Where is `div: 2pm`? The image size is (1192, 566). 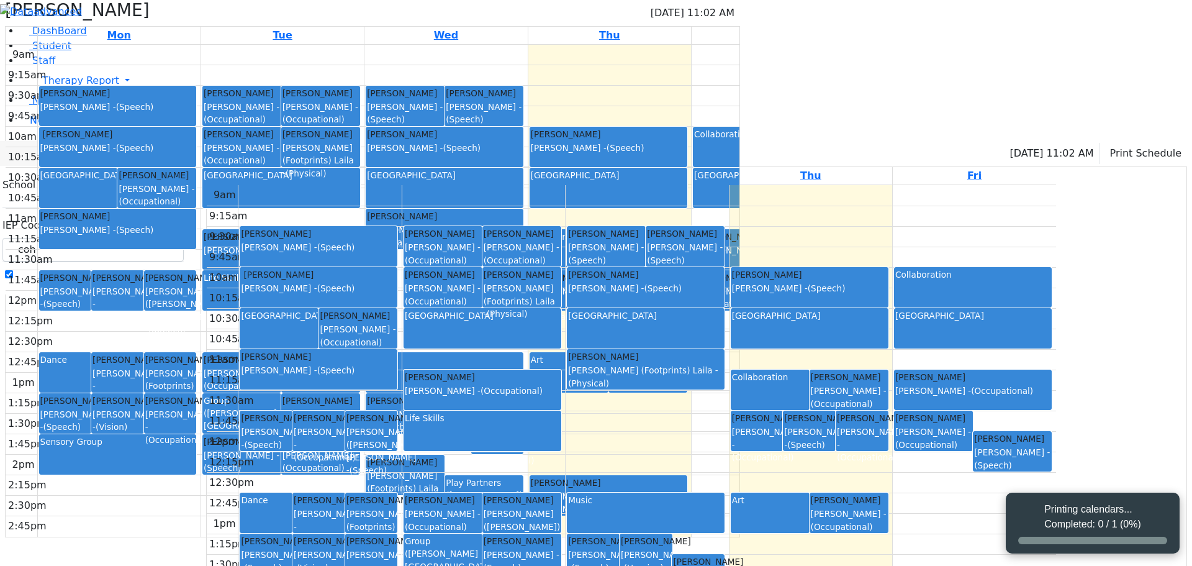 div: 2pm is located at coordinates (24, 464).